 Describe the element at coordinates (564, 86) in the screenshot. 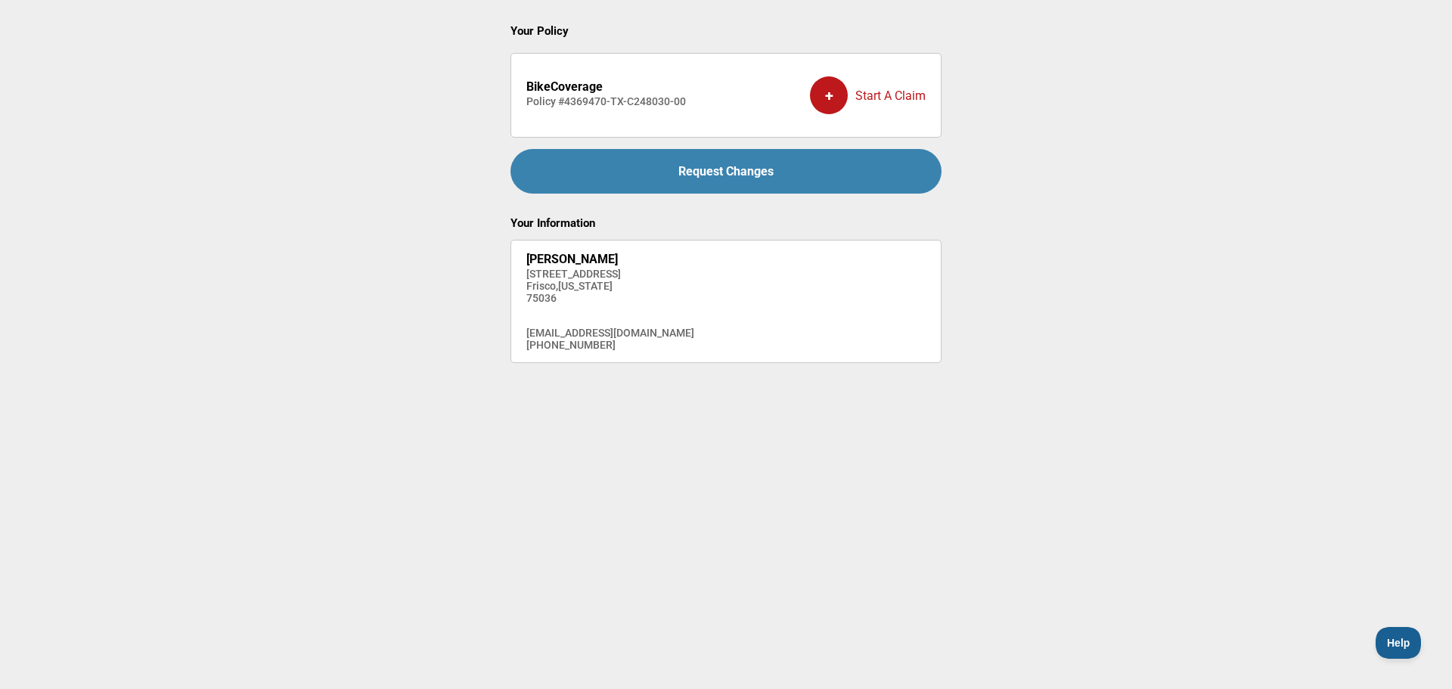

I see `strong: BikeCoverage` at that location.